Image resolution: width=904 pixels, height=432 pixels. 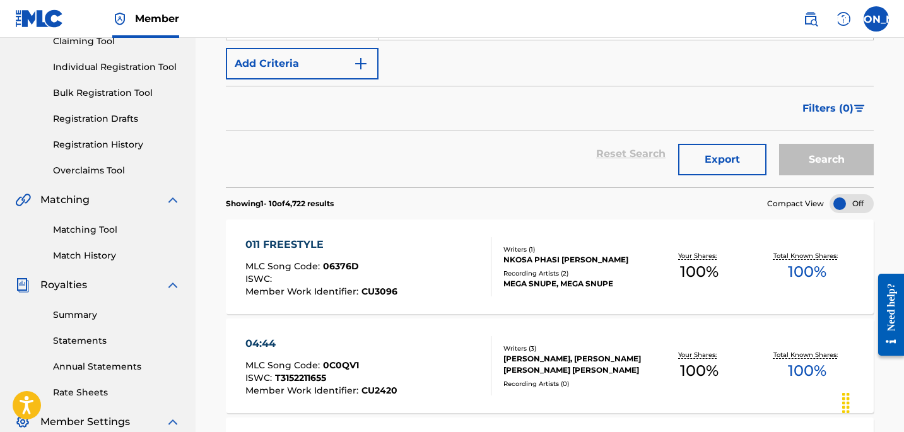 I want to click on button: Export, so click(x=723, y=160).